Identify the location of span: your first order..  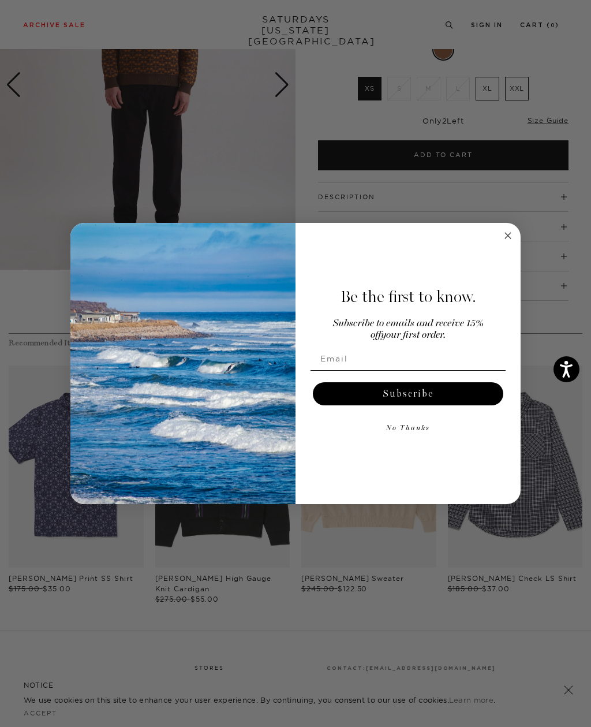
(413, 335).